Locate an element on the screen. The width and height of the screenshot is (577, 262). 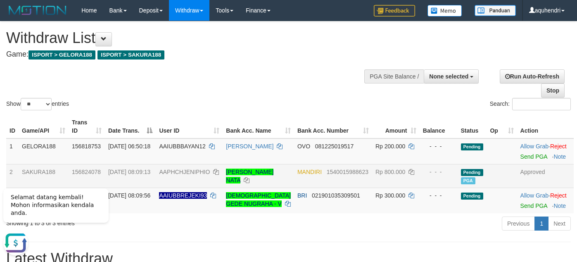
span: Copy 1540015988623 to clipboard is located at coordinates (347, 172).